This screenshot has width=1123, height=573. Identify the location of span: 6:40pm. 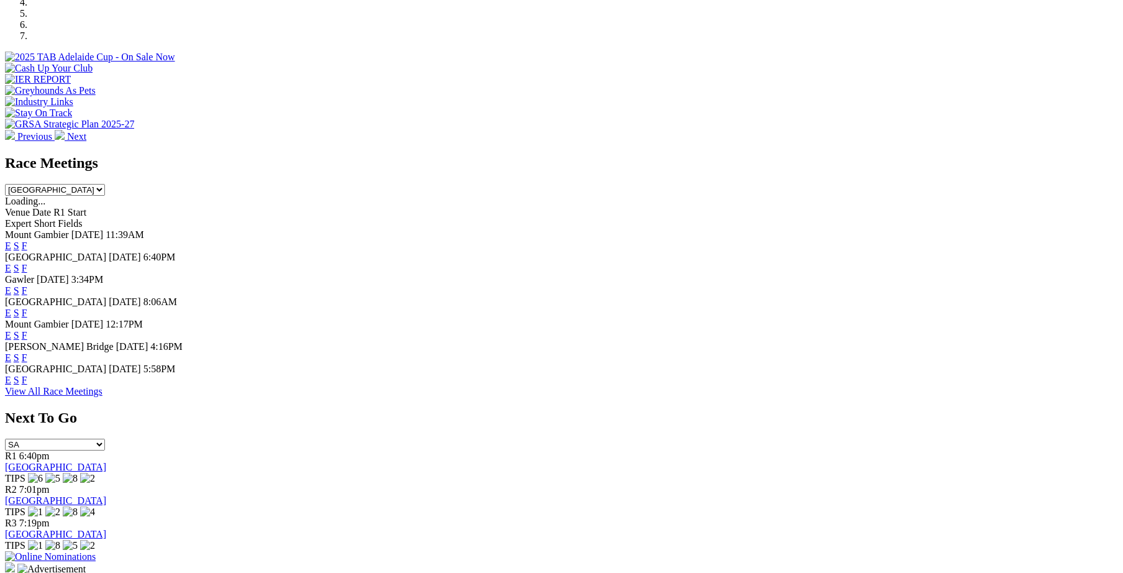
(34, 455).